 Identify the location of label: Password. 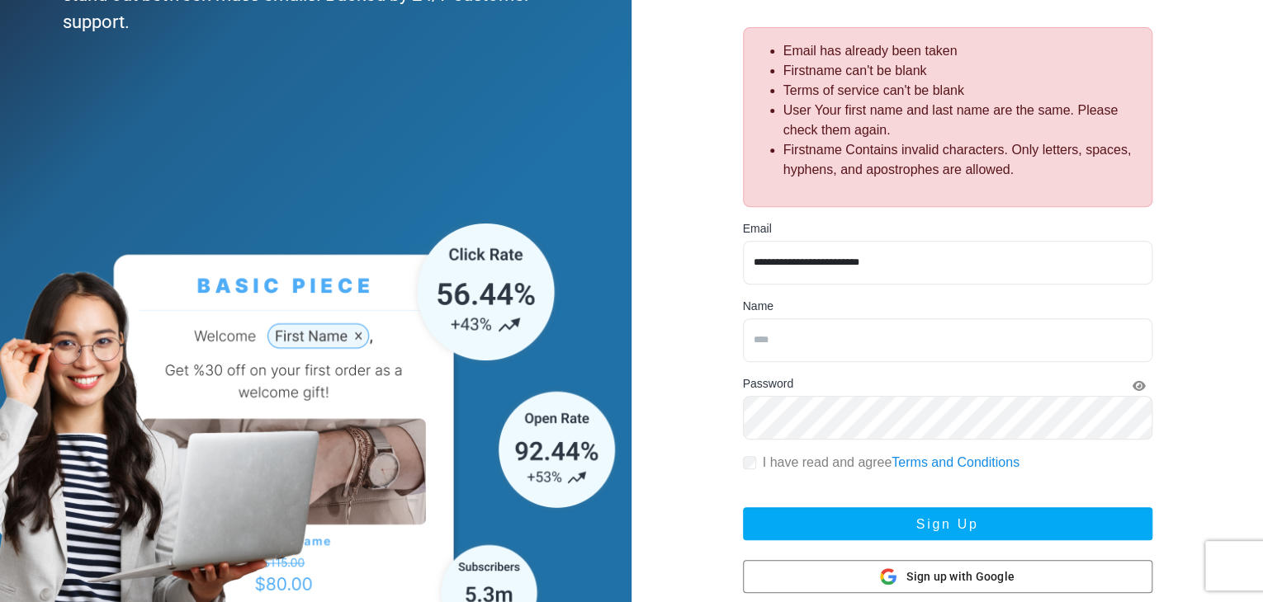
(767, 384).